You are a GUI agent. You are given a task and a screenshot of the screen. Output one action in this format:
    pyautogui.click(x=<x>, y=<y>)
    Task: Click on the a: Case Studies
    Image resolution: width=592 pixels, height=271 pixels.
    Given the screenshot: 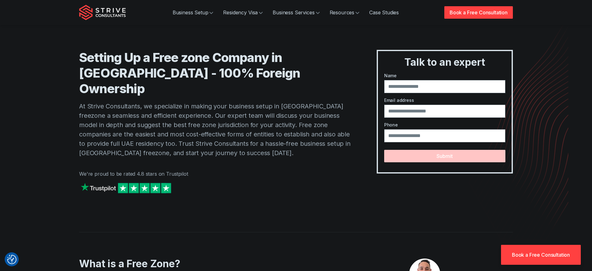 What is the action you would take?
    pyautogui.click(x=384, y=12)
    